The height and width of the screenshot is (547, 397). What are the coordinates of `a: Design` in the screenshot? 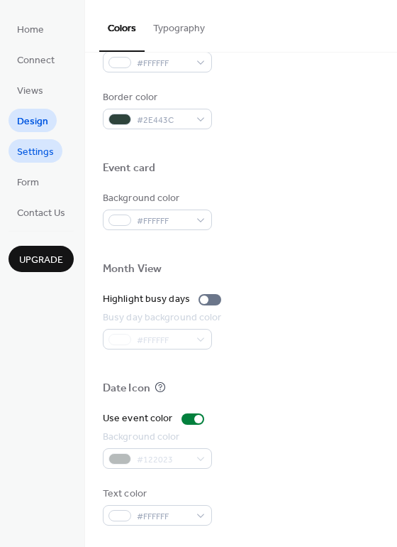 It's located at (33, 120).